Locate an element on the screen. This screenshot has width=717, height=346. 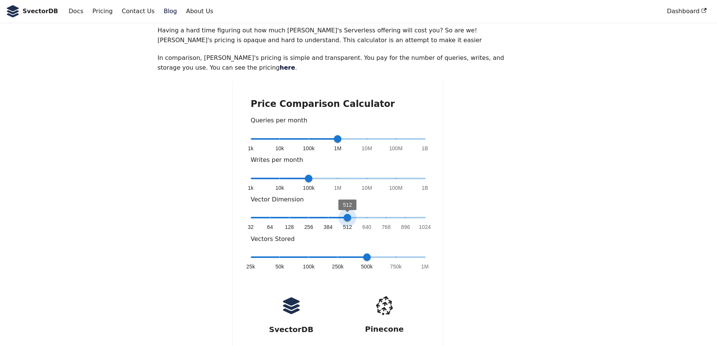
p: Vector Dimension is located at coordinates (338, 200).